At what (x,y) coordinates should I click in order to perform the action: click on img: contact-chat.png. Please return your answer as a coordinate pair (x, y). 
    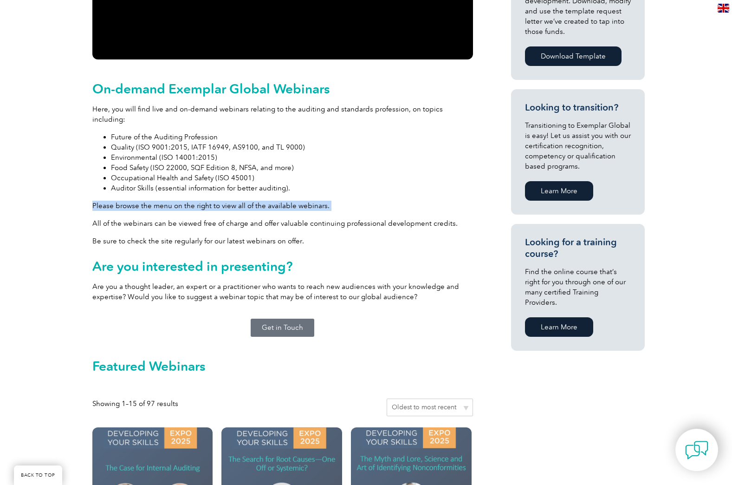
    Looking at the image, I should click on (697, 450).